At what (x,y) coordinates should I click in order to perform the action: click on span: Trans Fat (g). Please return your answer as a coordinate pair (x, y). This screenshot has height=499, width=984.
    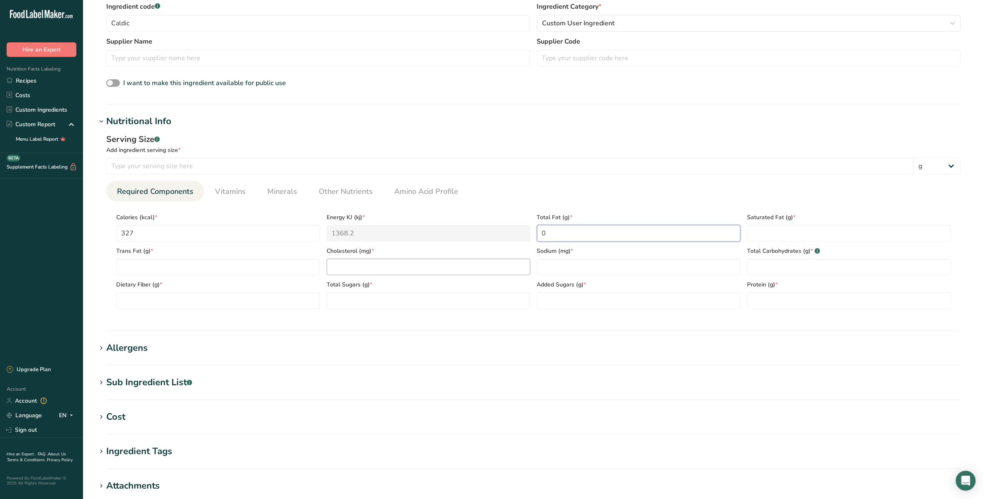
    Looking at the image, I should click on (218, 251).